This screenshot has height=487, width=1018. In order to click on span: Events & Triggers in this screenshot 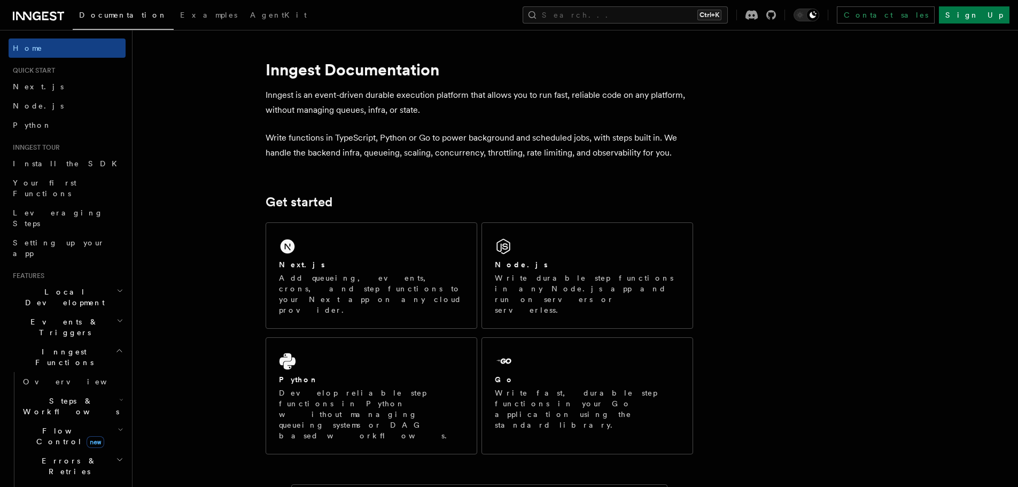, I will do `click(63, 327)`.